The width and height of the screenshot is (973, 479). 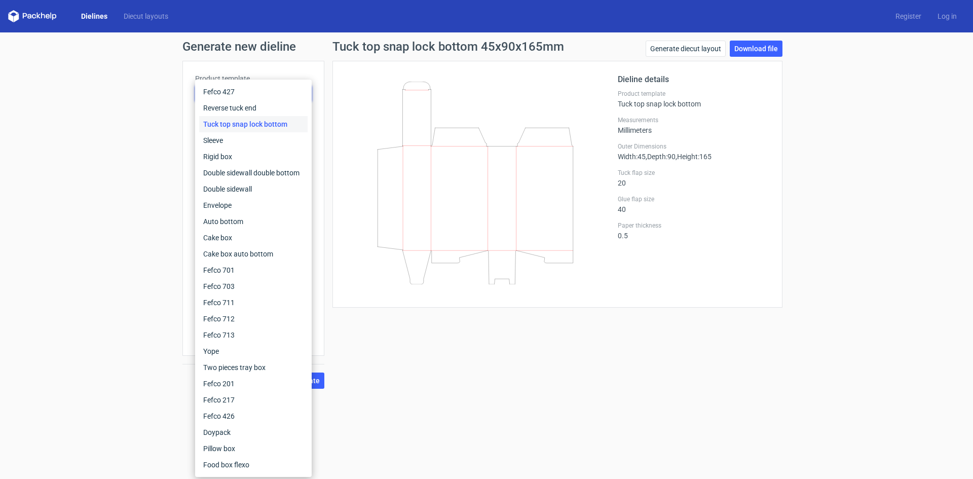 I want to click on label: Tuck flap size, so click(x=694, y=173).